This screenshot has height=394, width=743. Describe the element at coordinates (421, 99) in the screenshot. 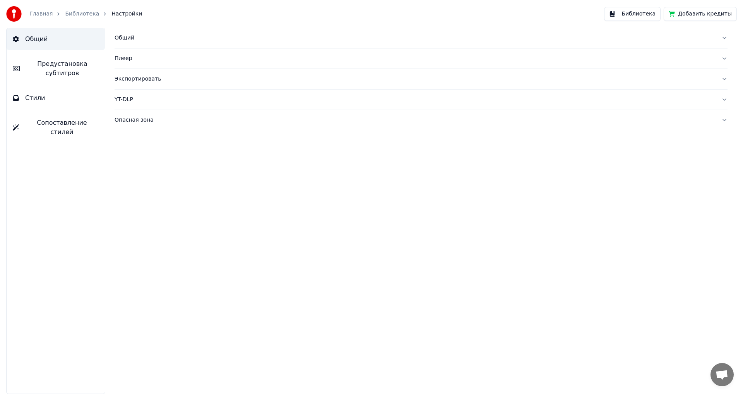

I see `button: YT-DLP` at that location.